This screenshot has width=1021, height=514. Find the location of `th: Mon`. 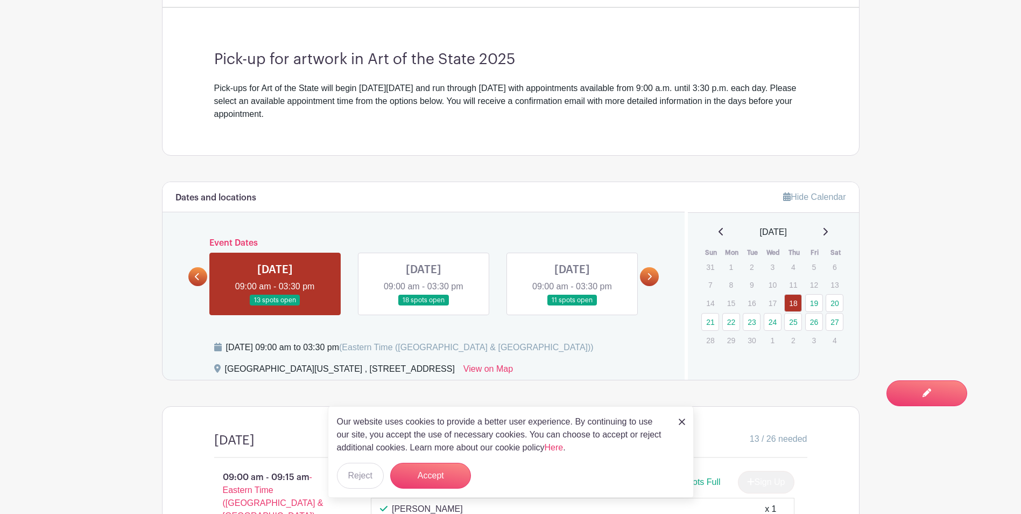

th: Mon is located at coordinates (732, 253).